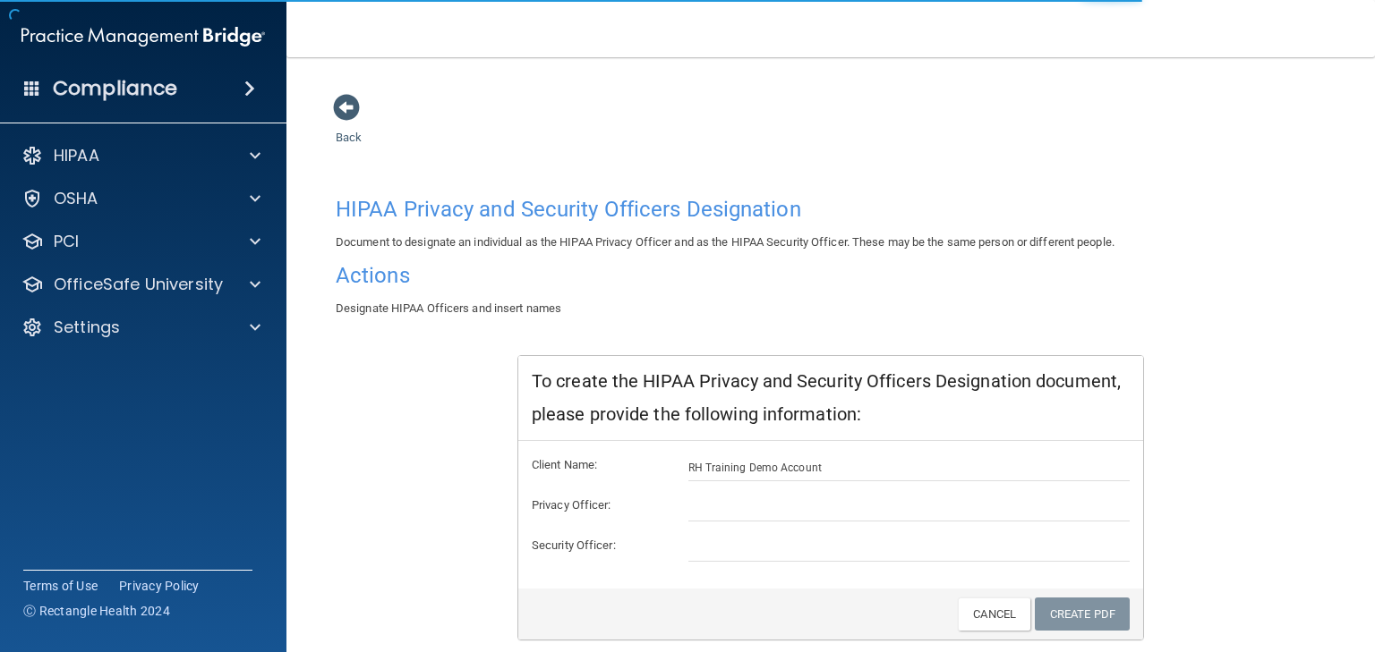 This screenshot has height=652, width=1375. I want to click on a: PCI, so click(141, 242).